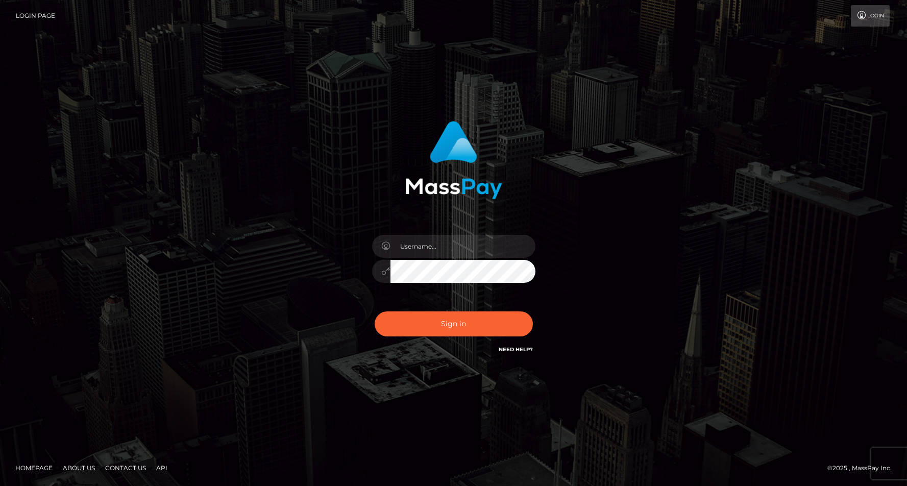  What do you see at coordinates (454, 324) in the screenshot?
I see `button: Sign in` at bounding box center [454, 324].